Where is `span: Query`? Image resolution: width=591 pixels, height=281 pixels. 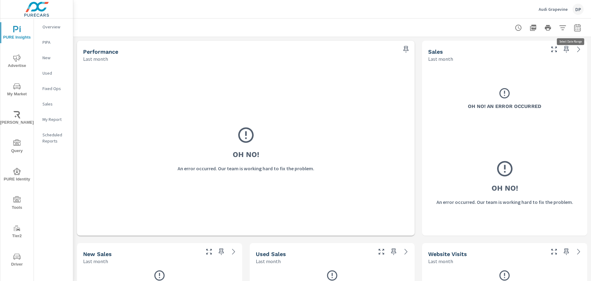 span: Query is located at coordinates (17, 147).